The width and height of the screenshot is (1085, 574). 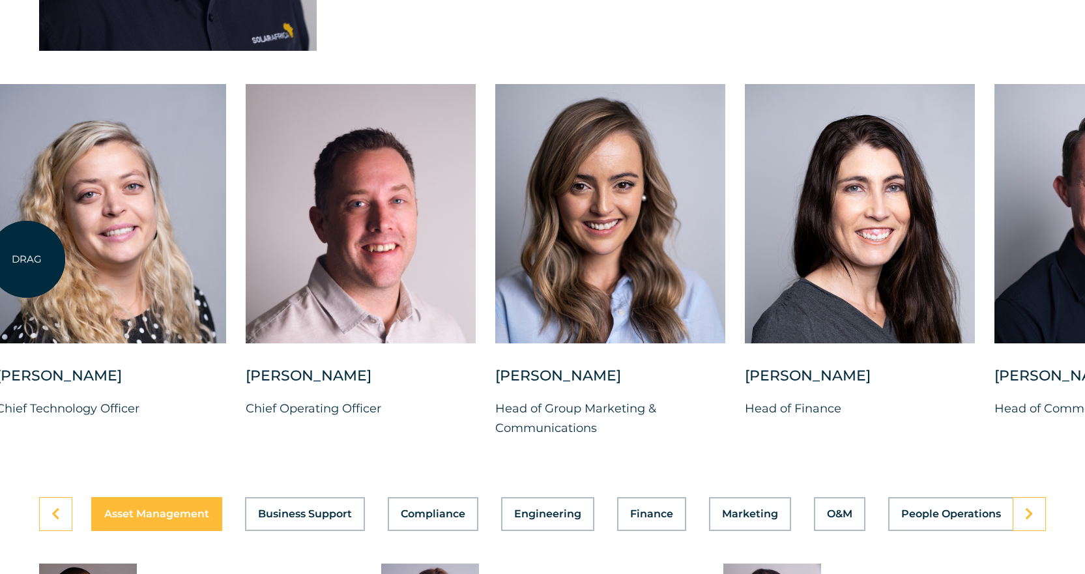 What do you see at coordinates (433, 514) in the screenshot?
I see `span: Compliance` at bounding box center [433, 514].